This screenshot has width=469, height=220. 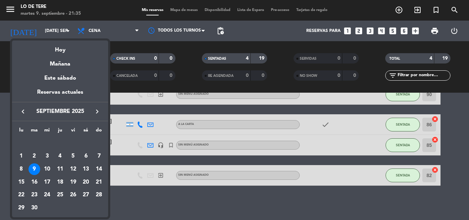 I want to click on td: 1 de septiembre de 2025, so click(x=21, y=156).